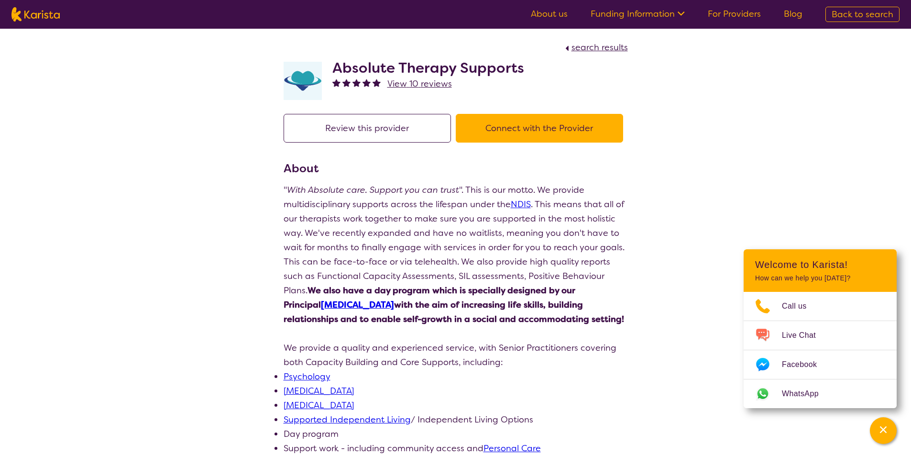 The height and width of the screenshot is (456, 911). Describe the element at coordinates (734, 14) in the screenshot. I see `a: For Providers` at that location.